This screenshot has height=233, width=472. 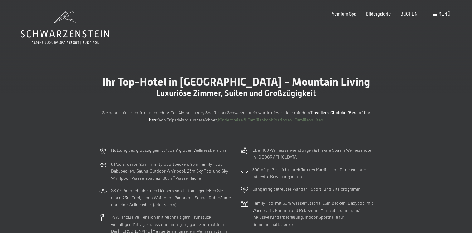 What do you see at coordinates (169, 150) in the screenshot?
I see `p: Nutzung des großzügigen, 7.700 m² großen Wellnessbereichs` at bounding box center [169, 150].